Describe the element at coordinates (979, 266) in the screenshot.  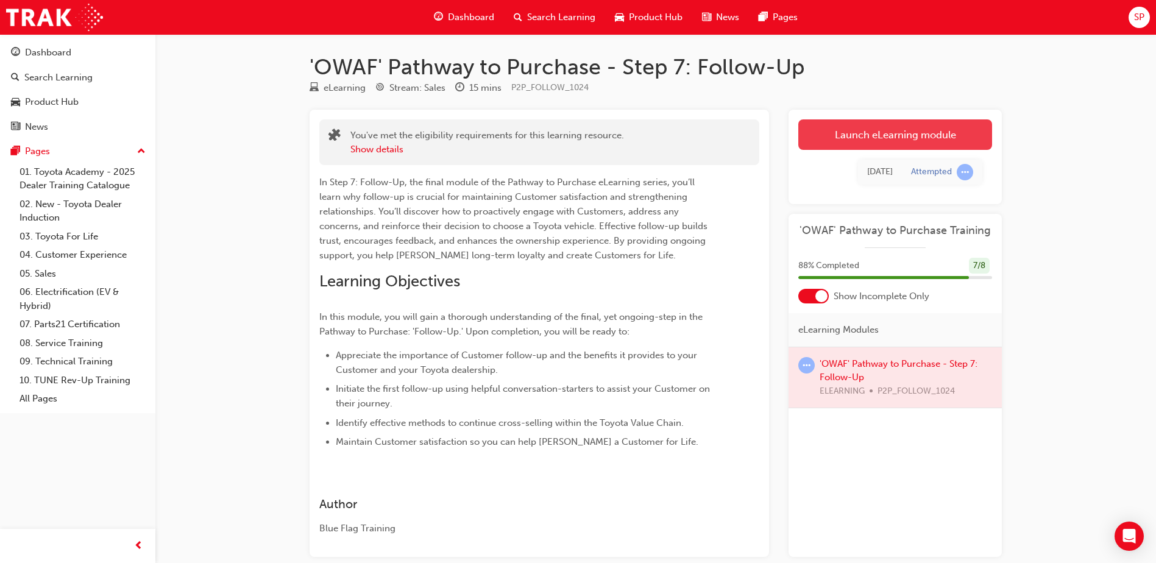
I see `div: 7 / 8` at that location.